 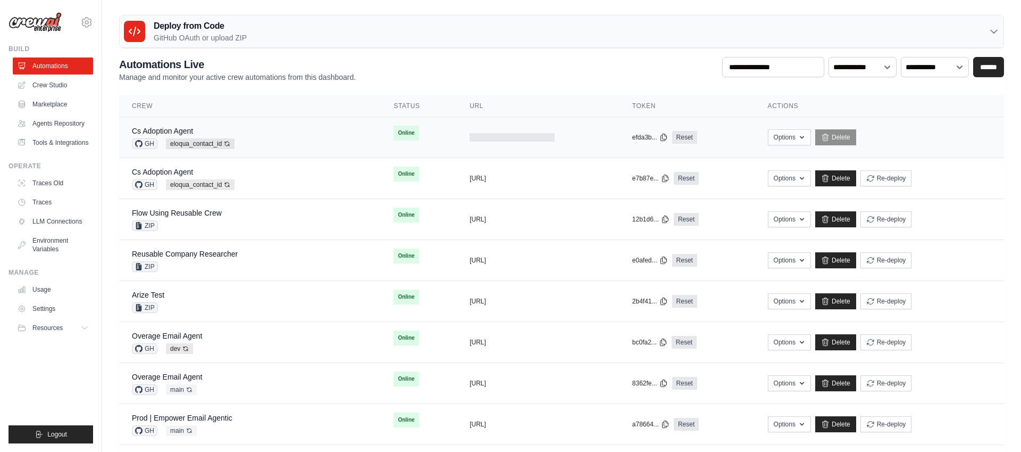 What do you see at coordinates (650, 383) in the screenshot?
I see `button: 8362fe...` at bounding box center [650, 383].